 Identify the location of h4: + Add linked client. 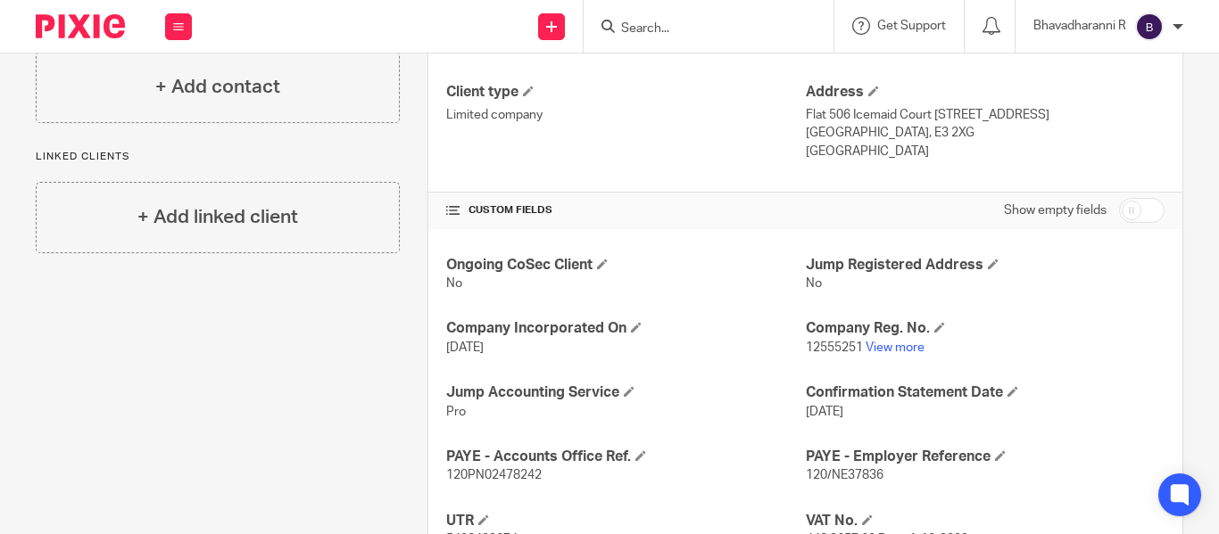
(218, 217).